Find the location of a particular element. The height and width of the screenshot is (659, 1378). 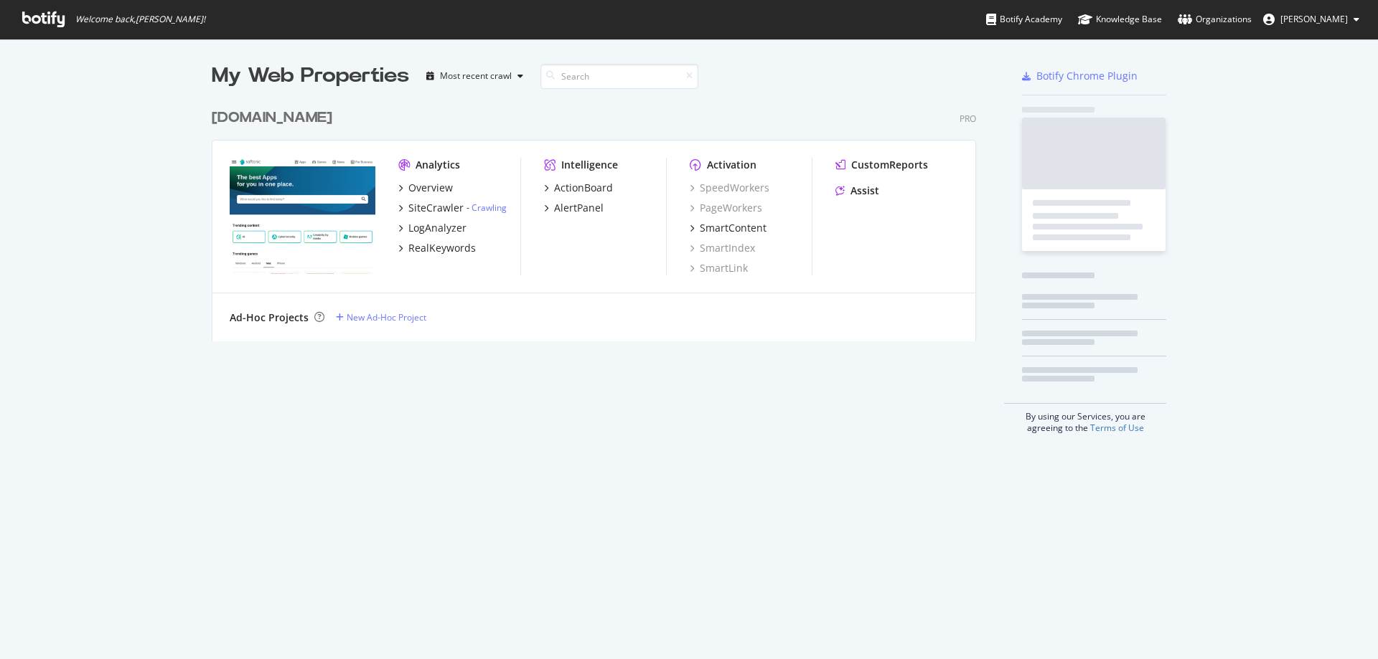

a: Terms of Use is located at coordinates (1117, 428).